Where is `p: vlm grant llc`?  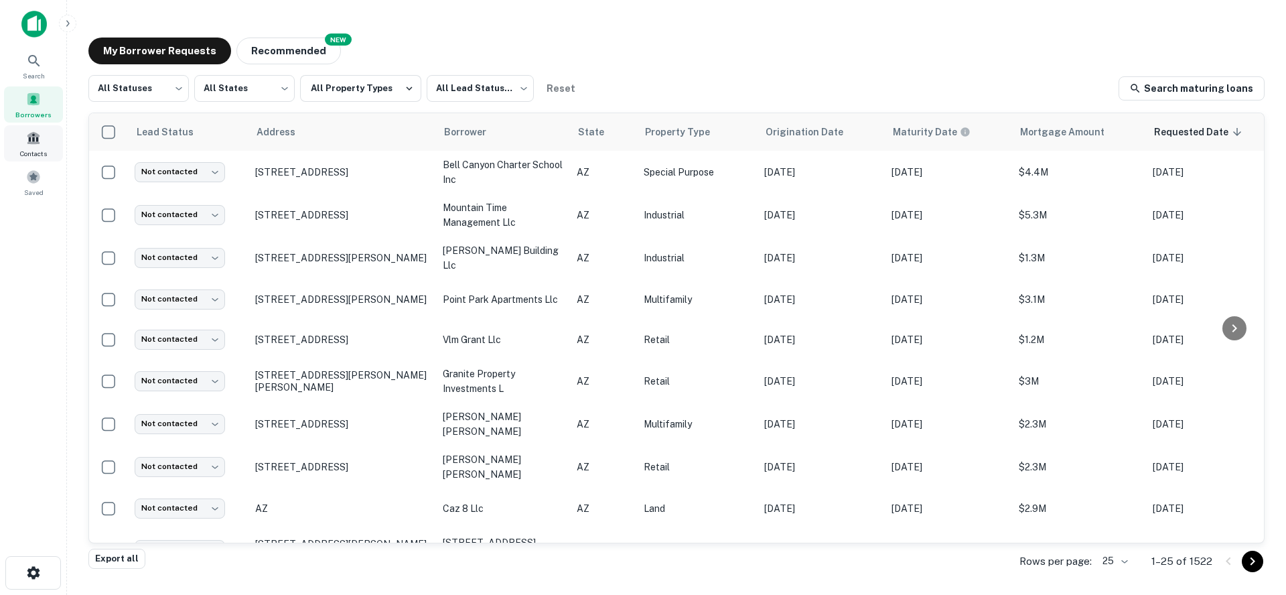
p: vlm grant llc is located at coordinates (503, 340).